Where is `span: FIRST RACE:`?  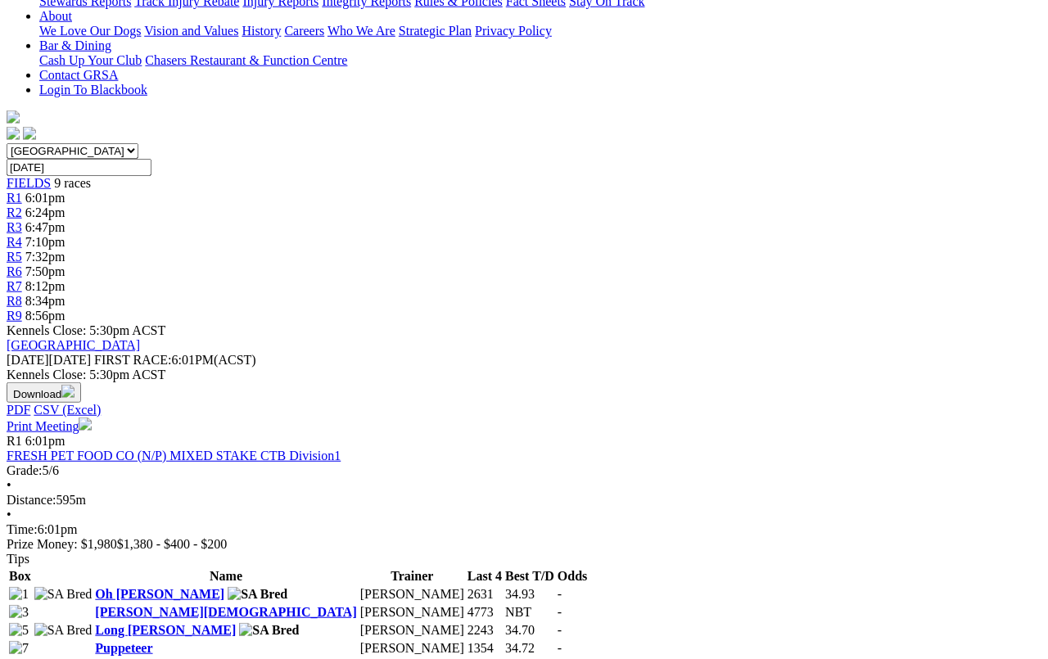 span: FIRST RACE: is located at coordinates (133, 360).